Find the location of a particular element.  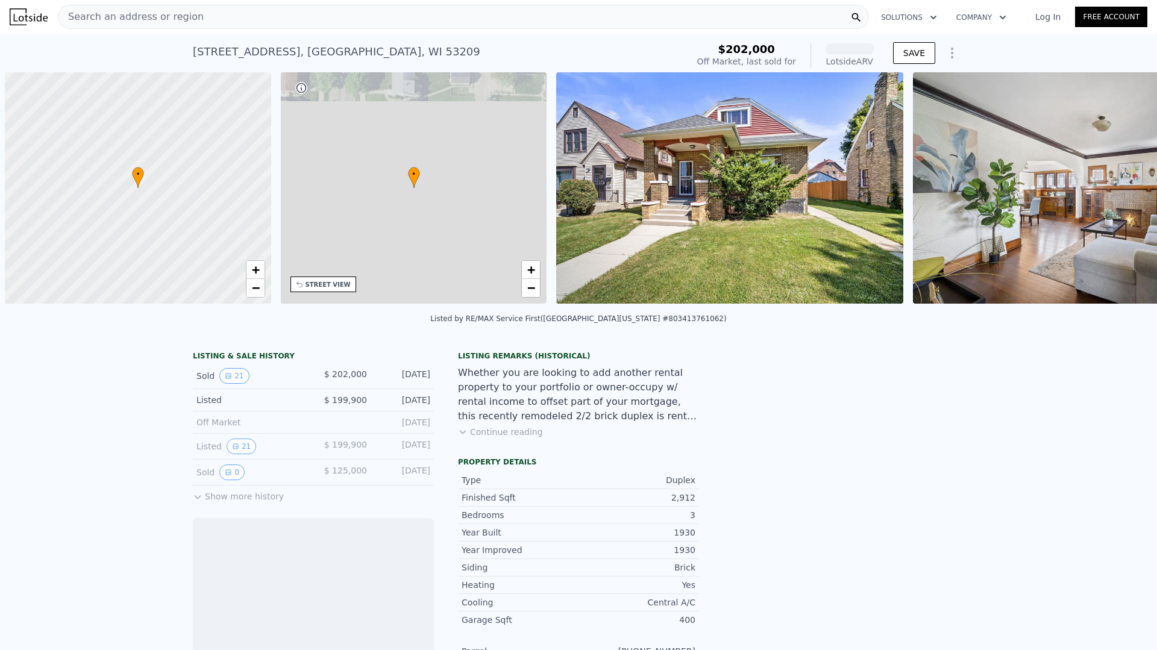

div: Year Built is located at coordinates (520, 533).